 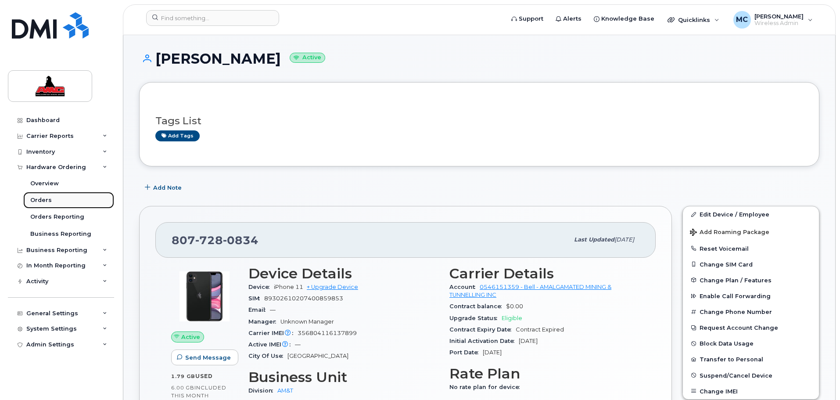 What do you see at coordinates (304, 298) in the screenshot?
I see `span: 89302610207400859853` at bounding box center [304, 298].